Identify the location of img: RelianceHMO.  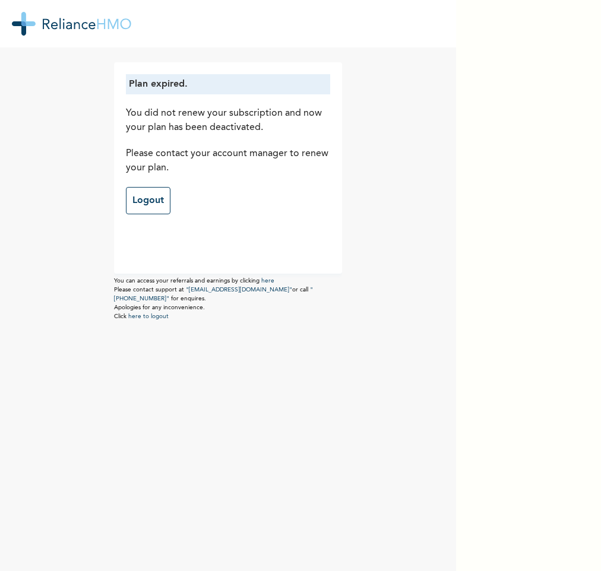
(71, 24).